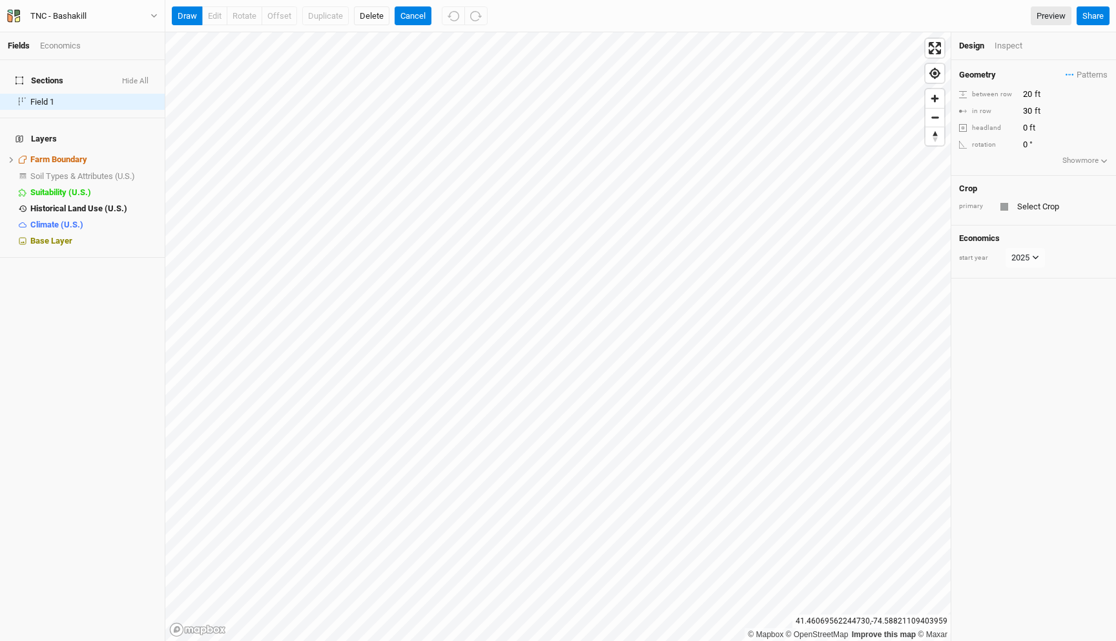 The height and width of the screenshot is (641, 1116). I want to click on span: Soil Types & Attributes (U.S.), so click(83, 176).